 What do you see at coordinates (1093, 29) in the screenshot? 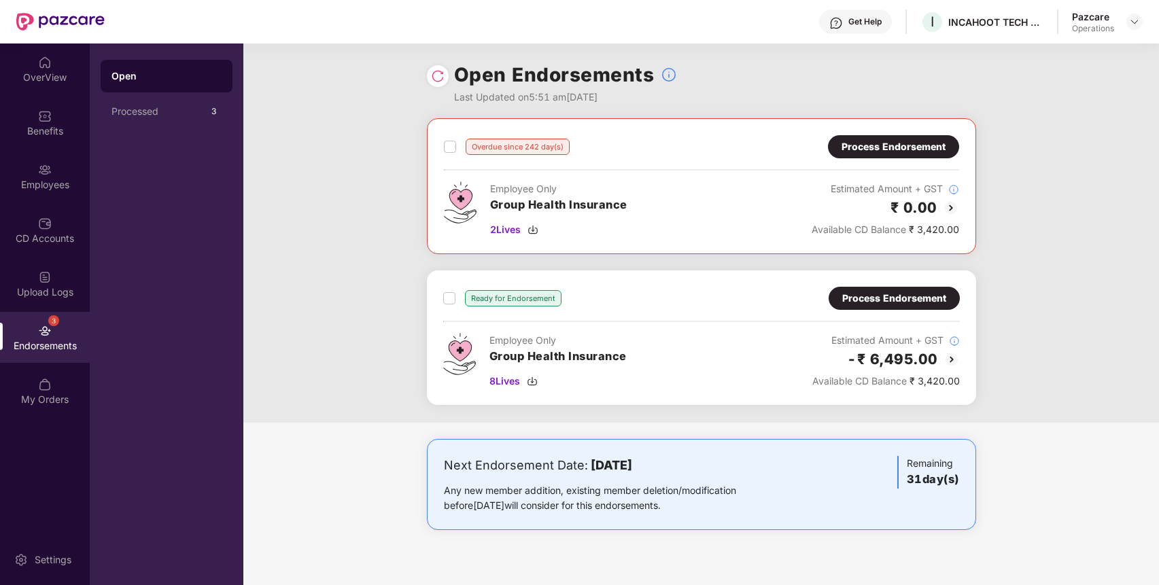
I see `div: Operations` at bounding box center [1093, 29].